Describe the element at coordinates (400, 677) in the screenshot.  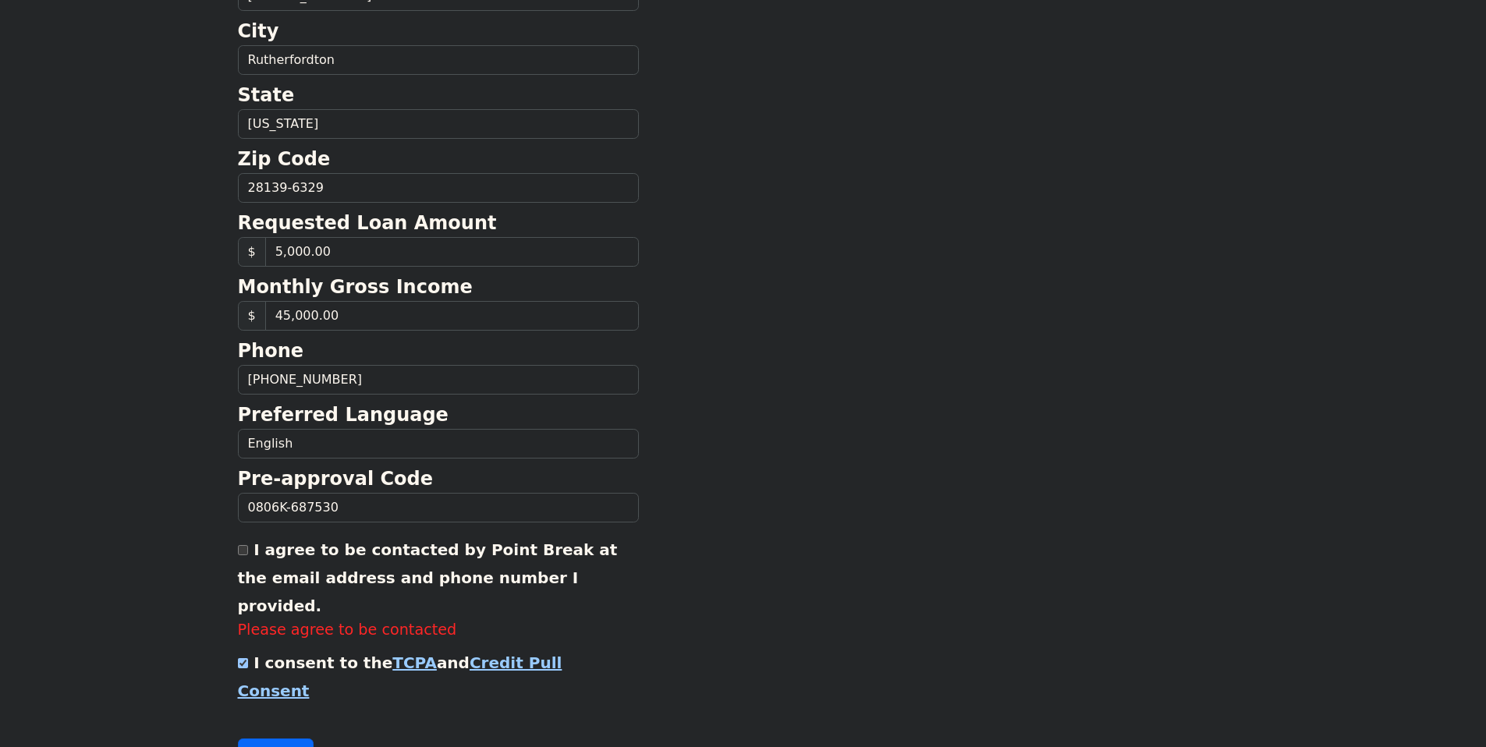
I see `label: I consent to the and` at that location.